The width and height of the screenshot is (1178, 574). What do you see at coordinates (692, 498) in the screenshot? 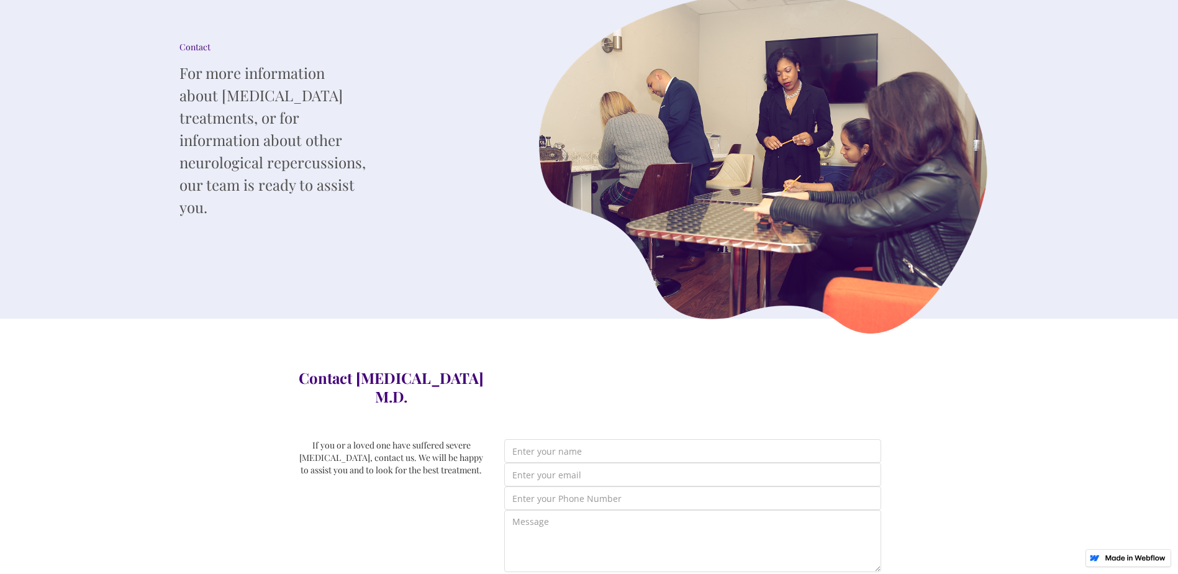
I see `input: Enter your Phone Number` at bounding box center [692, 498].